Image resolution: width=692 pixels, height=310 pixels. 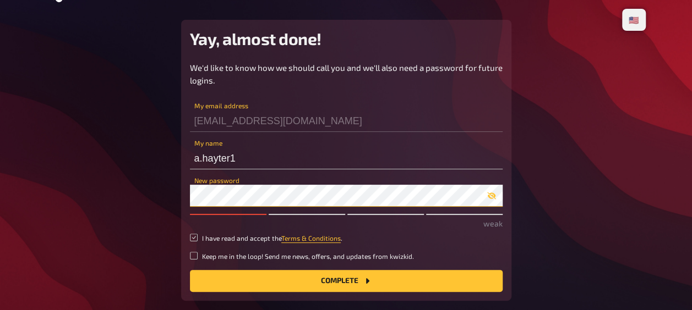 What do you see at coordinates (346, 121) in the screenshot?
I see `input: My email address` at bounding box center [346, 121].